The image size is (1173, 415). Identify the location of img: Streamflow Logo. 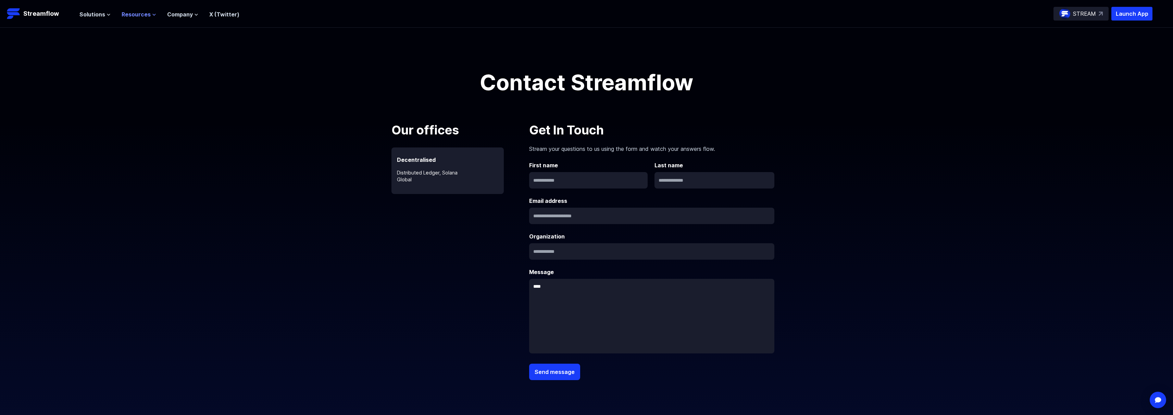
(14, 14).